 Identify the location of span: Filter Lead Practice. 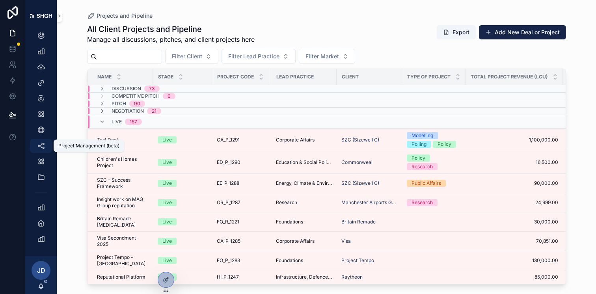
(254, 56).